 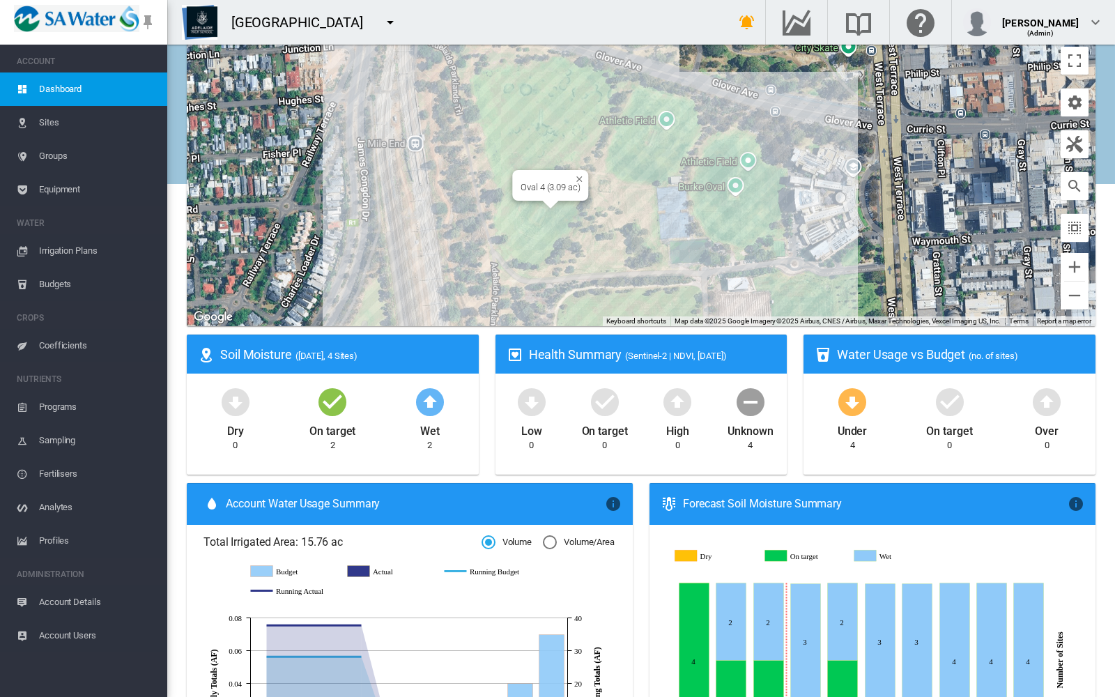 What do you see at coordinates (298, 625) in the screenshot?
I see `circle: Running Actual Jun 17 37.69` at bounding box center [298, 625].